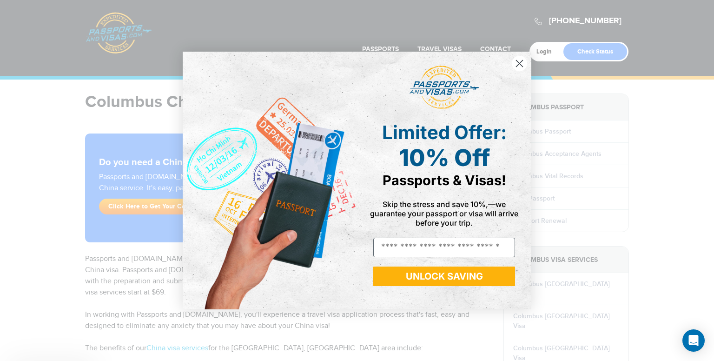 The width and height of the screenshot is (714, 361). I want to click on div: Open Intercom Messenger, so click(693, 340).